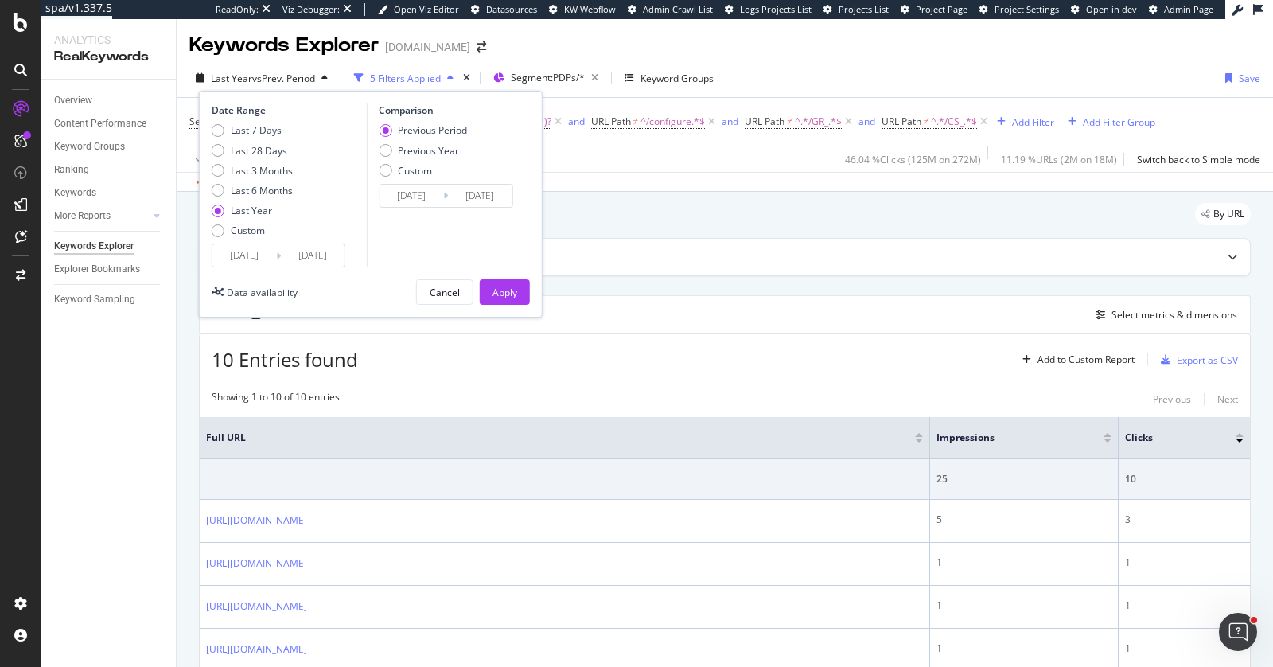 The image size is (1273, 667). What do you see at coordinates (582, 10) in the screenshot?
I see `a: KW Webflow` at bounding box center [582, 10].